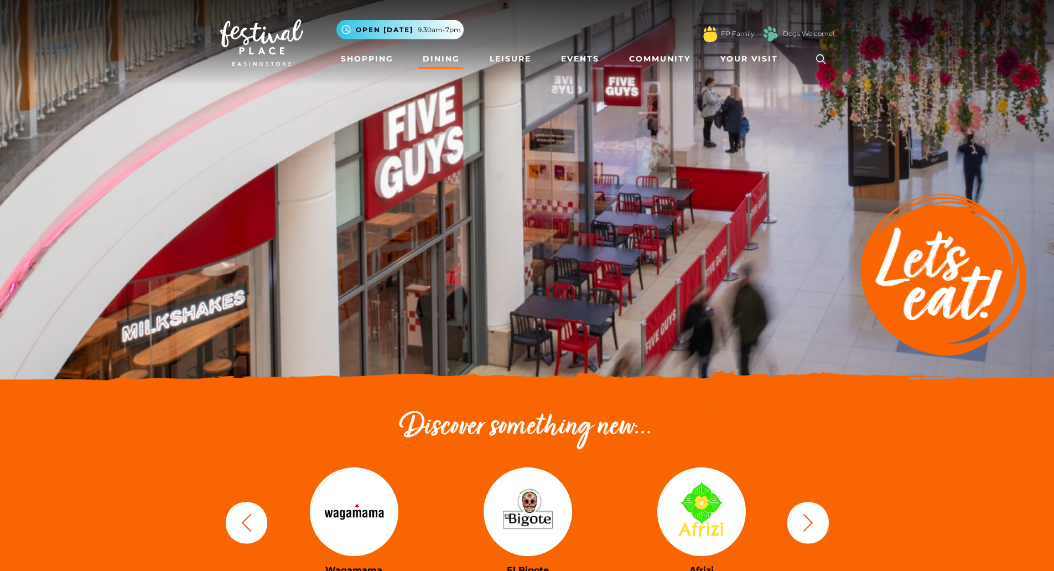 This screenshot has height=571, width=1054. I want to click on a: Shopping, so click(367, 59).